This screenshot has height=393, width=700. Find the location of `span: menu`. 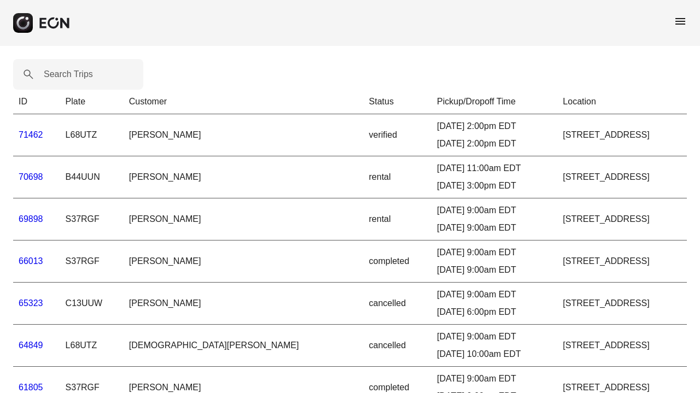

span: menu is located at coordinates (680, 21).